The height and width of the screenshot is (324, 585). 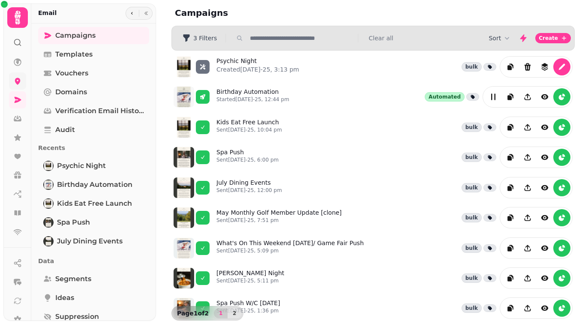 What do you see at coordinates (500, 38) in the screenshot?
I see `button: Sort` at bounding box center [500, 38].